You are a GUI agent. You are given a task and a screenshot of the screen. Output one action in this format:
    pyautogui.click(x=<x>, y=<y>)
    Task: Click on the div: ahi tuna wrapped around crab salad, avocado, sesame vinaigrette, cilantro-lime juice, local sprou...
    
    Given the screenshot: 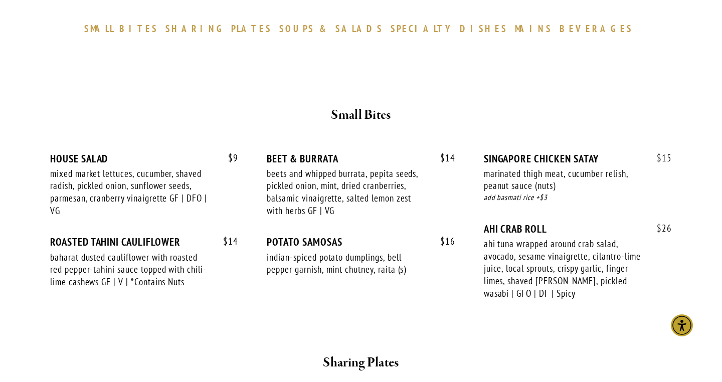 What is the action you would take?
    pyautogui.click(x=563, y=269)
    